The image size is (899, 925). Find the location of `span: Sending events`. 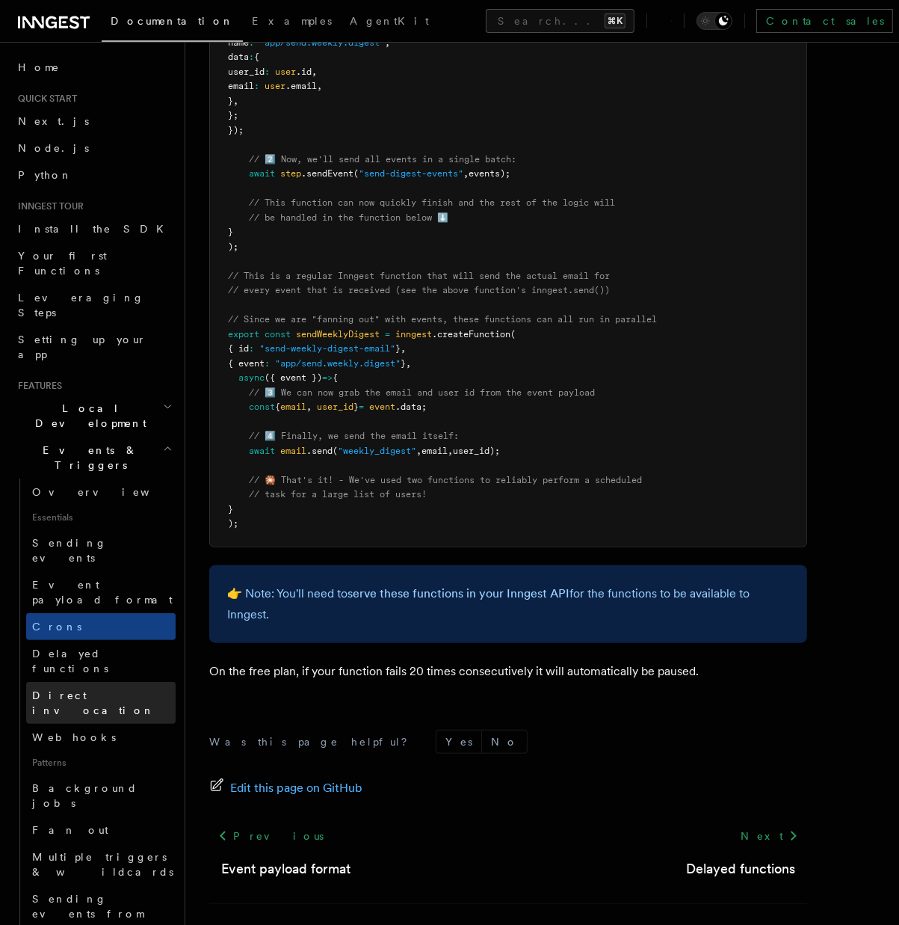

span: Sending events is located at coordinates (70, 550).